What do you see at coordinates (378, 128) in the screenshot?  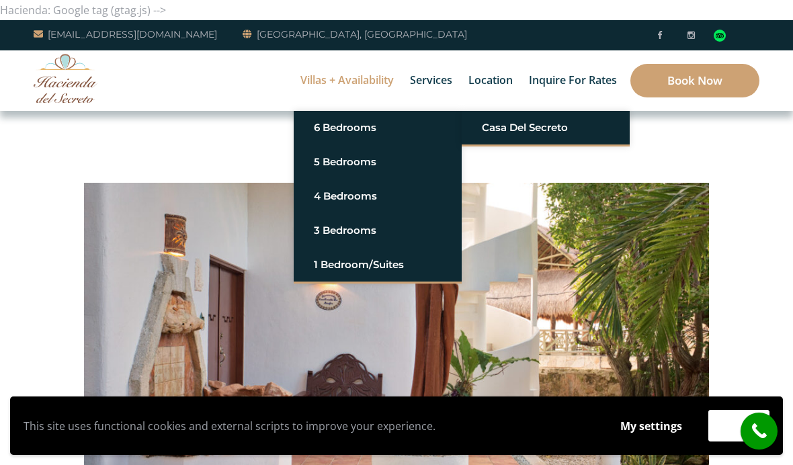 I see `a: 6 Bedrooms` at bounding box center [378, 128].